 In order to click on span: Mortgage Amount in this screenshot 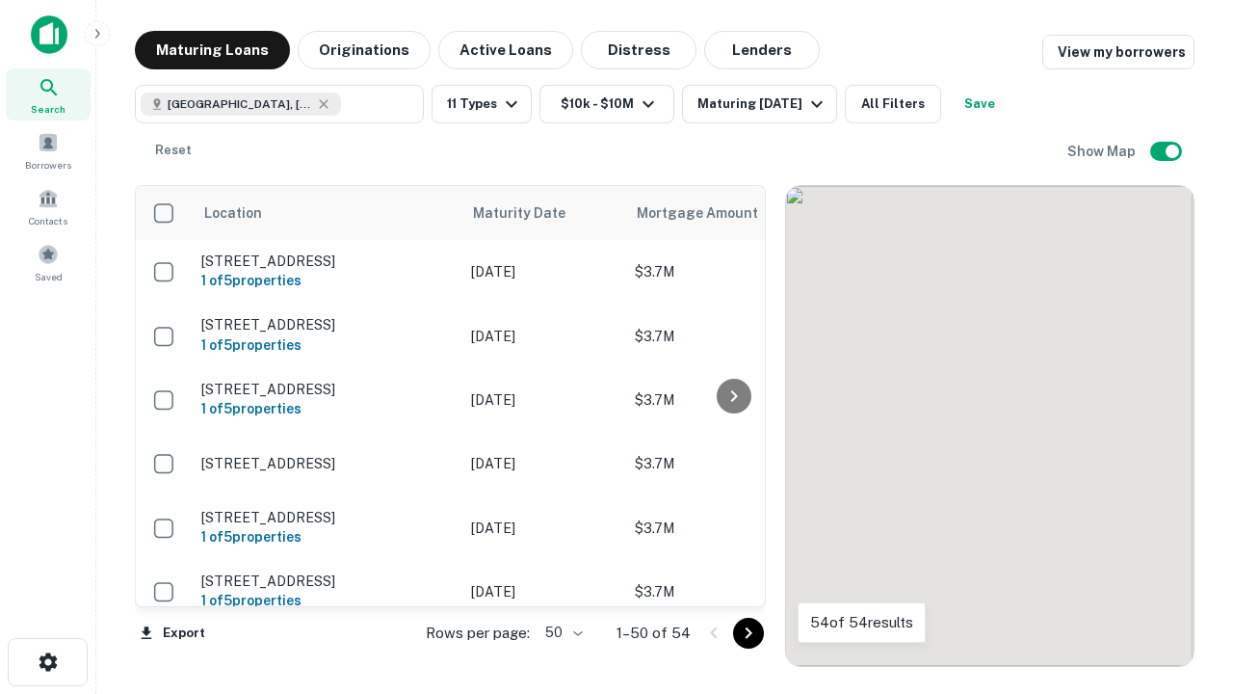, I will do `click(710, 213)`.